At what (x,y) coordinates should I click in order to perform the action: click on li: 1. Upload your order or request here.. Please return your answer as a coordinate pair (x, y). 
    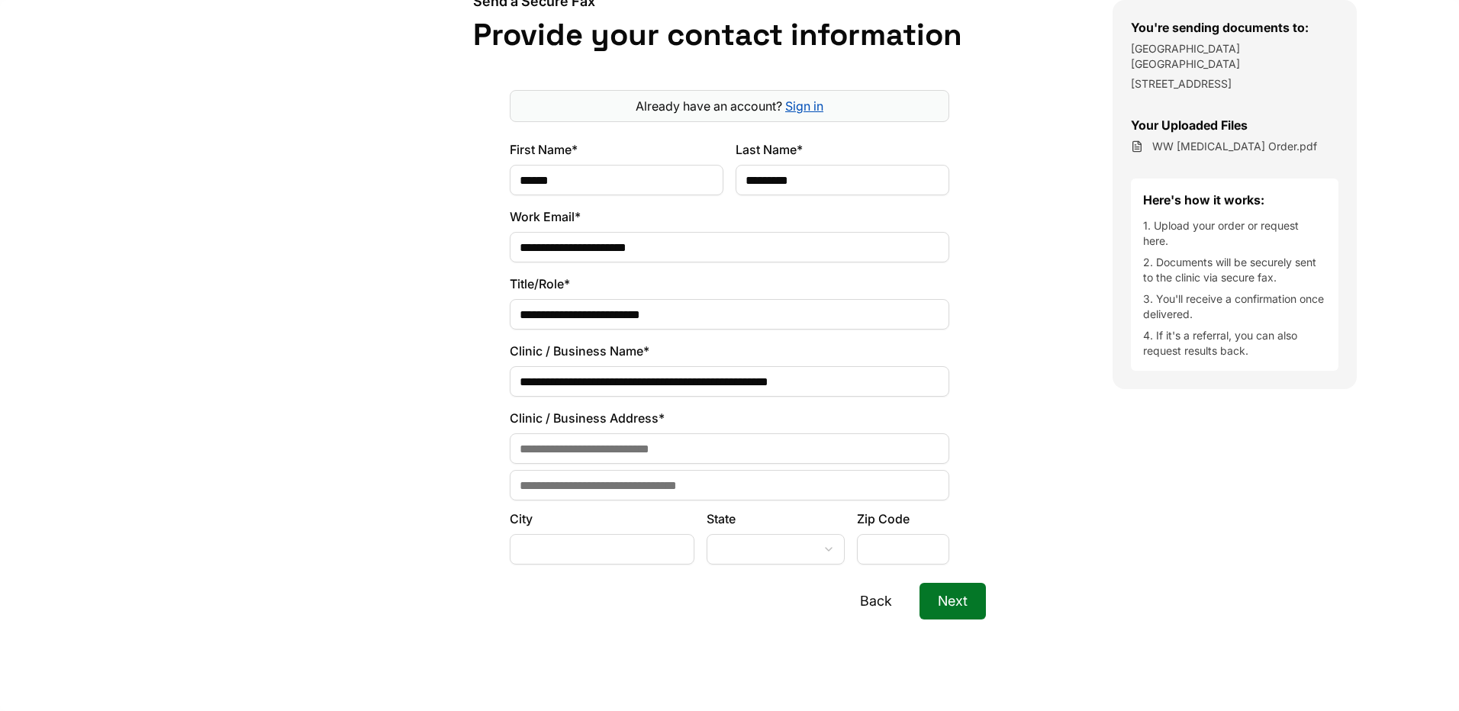
    Looking at the image, I should click on (1235, 233).